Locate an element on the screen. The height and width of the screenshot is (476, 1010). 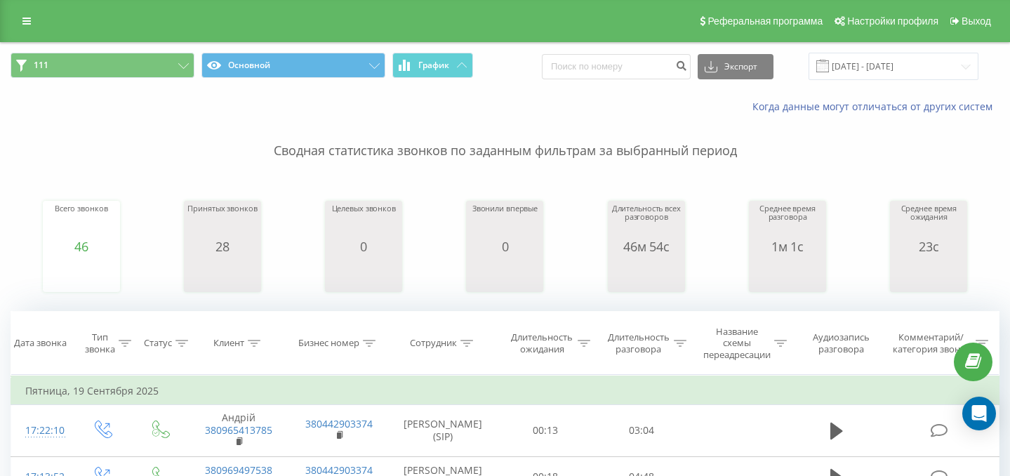
div: Open Intercom Messenger is located at coordinates (979, 413).